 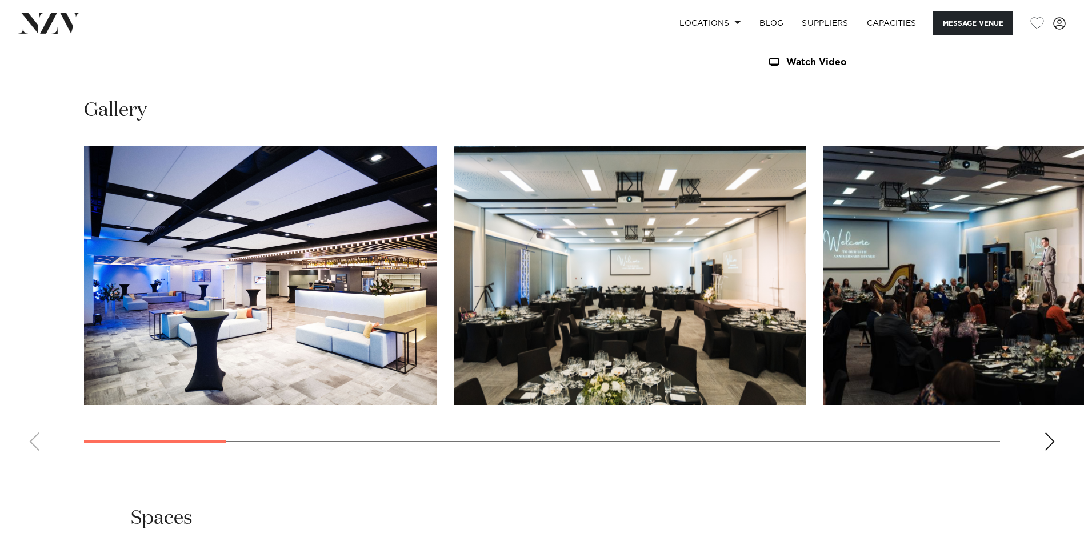 I want to click on h2: Spaces, so click(x=162, y=518).